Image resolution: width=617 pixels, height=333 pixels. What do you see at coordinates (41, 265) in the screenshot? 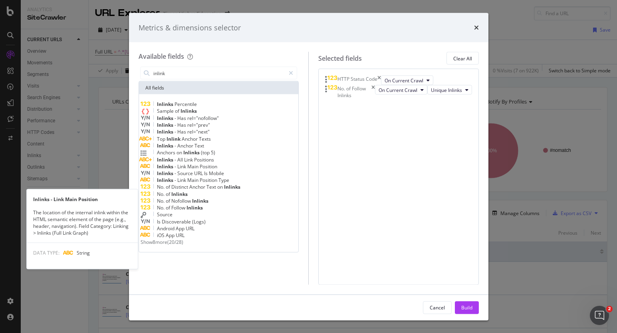
I see `button: Gif picker` at bounding box center [41, 265].